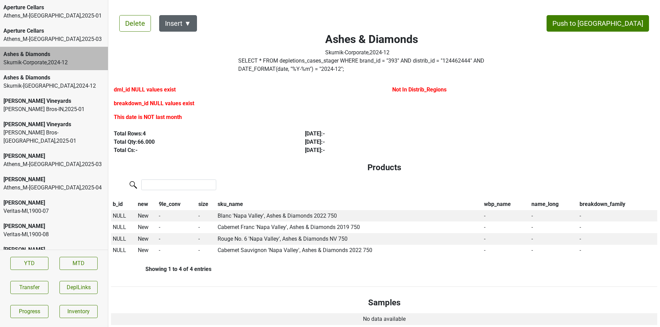  Describe the element at coordinates (201, 134) in the screenshot. I see `div: Total Rows: 4` at that location.